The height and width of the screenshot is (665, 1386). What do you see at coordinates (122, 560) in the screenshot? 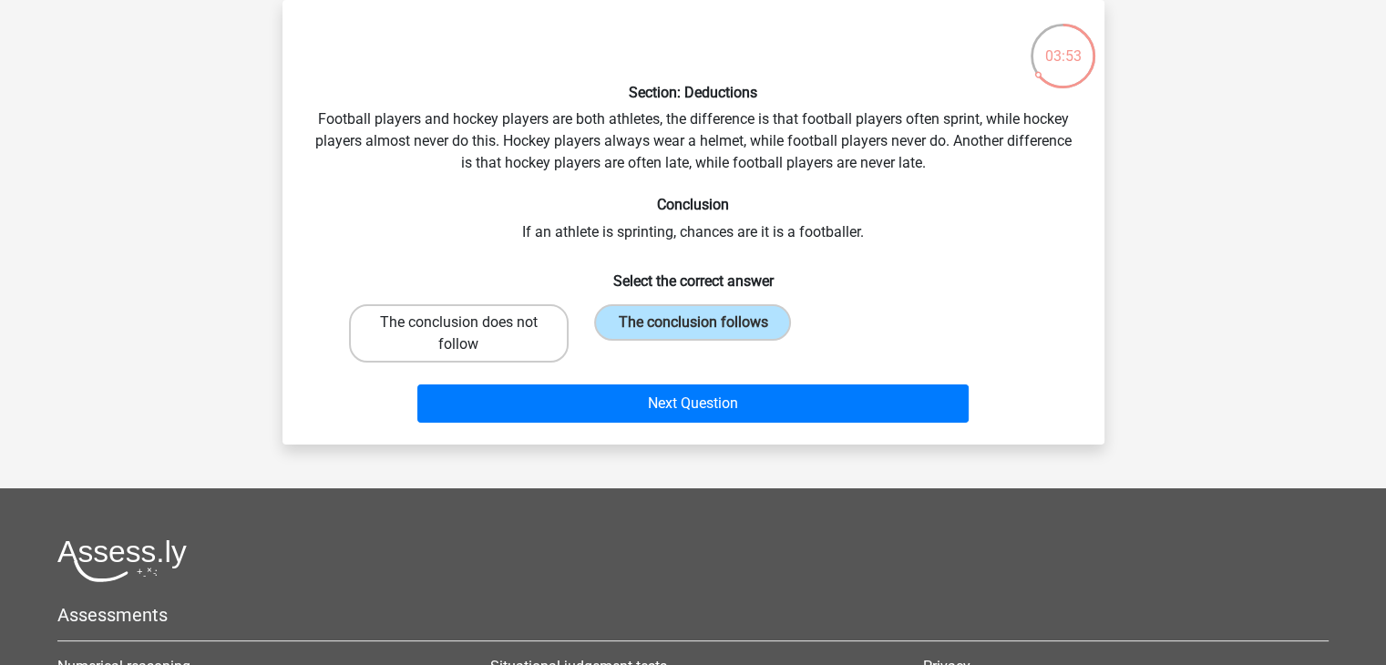
I see `img: Assessly logo` at bounding box center [122, 560].